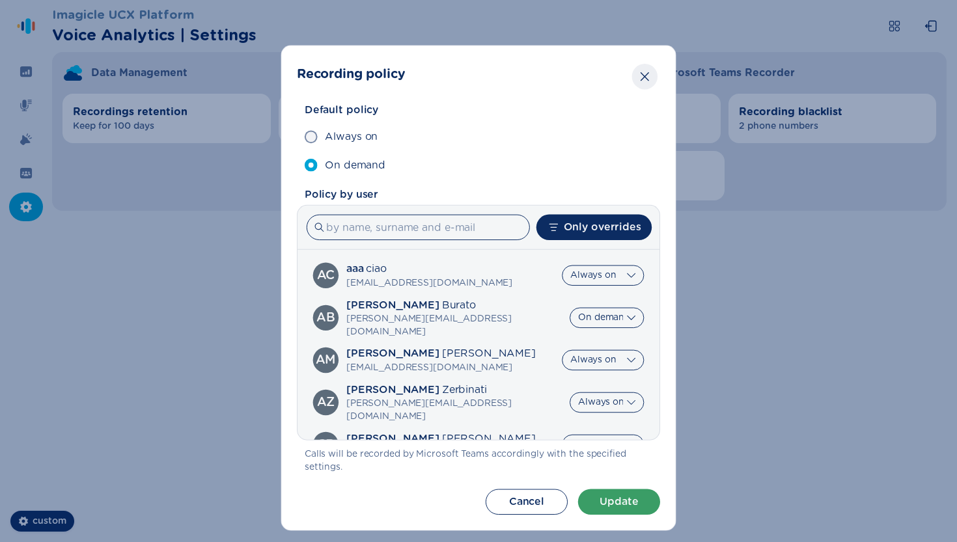  I want to click on span: Calls will be recorded by Microsoft Teams accordingly with the specified settings., so click(483, 460).